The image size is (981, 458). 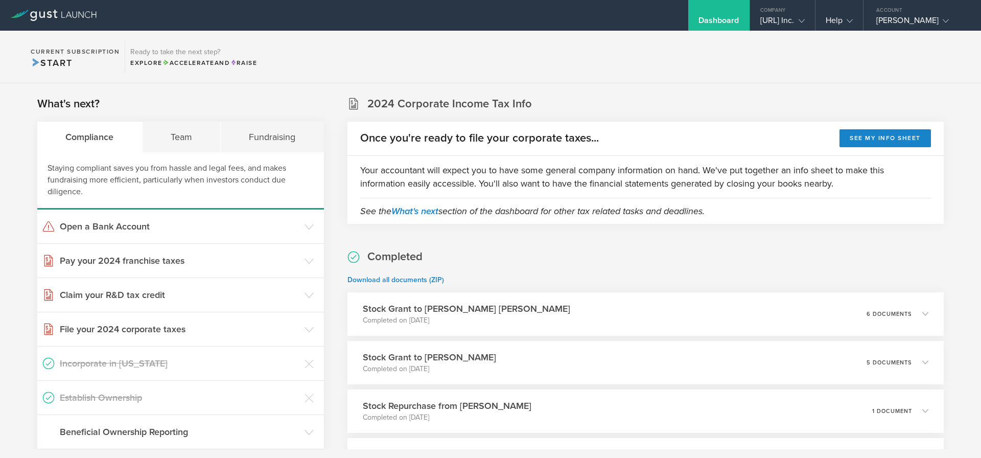 I want to click on div: Staying compliant saves you from hassle and legal fees, and makes fundraising more efficient, par..., so click(x=180, y=181).